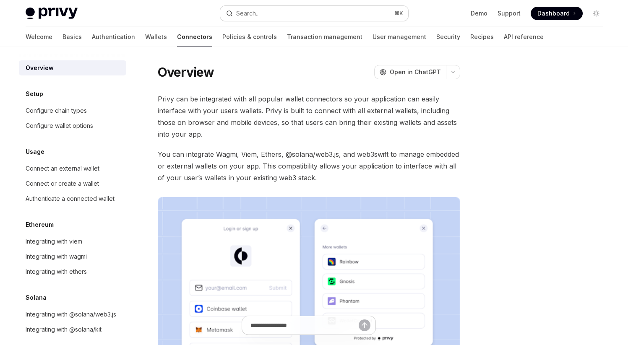 This screenshot has width=628, height=345. Describe the element at coordinates (54, 242) in the screenshot. I see `div: Integrating with viem` at that location.